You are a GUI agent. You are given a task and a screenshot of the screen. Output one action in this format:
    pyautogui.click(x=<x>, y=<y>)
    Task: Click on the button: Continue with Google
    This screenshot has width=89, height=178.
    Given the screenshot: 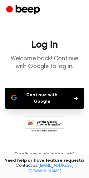 What is the action you would take?
    pyautogui.click(x=44, y=98)
    